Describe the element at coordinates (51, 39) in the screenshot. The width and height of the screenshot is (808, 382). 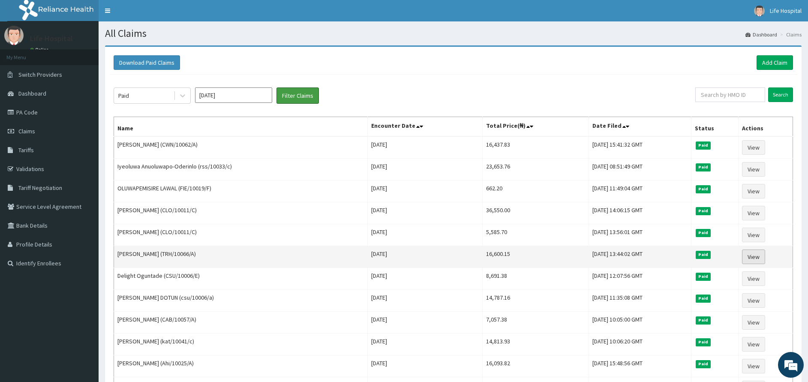
I see `p: Life Hospital` at that location.